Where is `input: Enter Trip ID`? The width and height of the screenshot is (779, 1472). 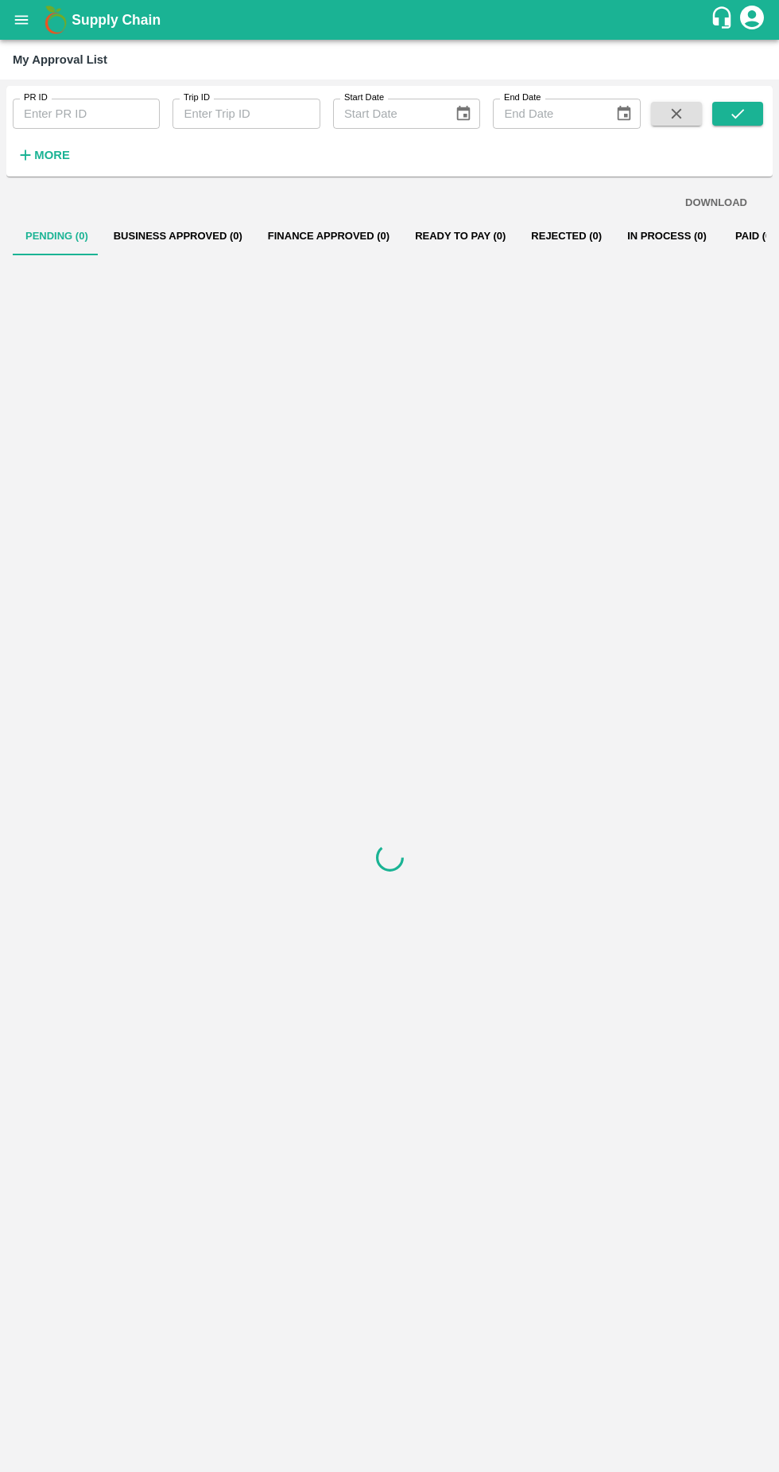
input: Enter Trip ID is located at coordinates (246, 114).